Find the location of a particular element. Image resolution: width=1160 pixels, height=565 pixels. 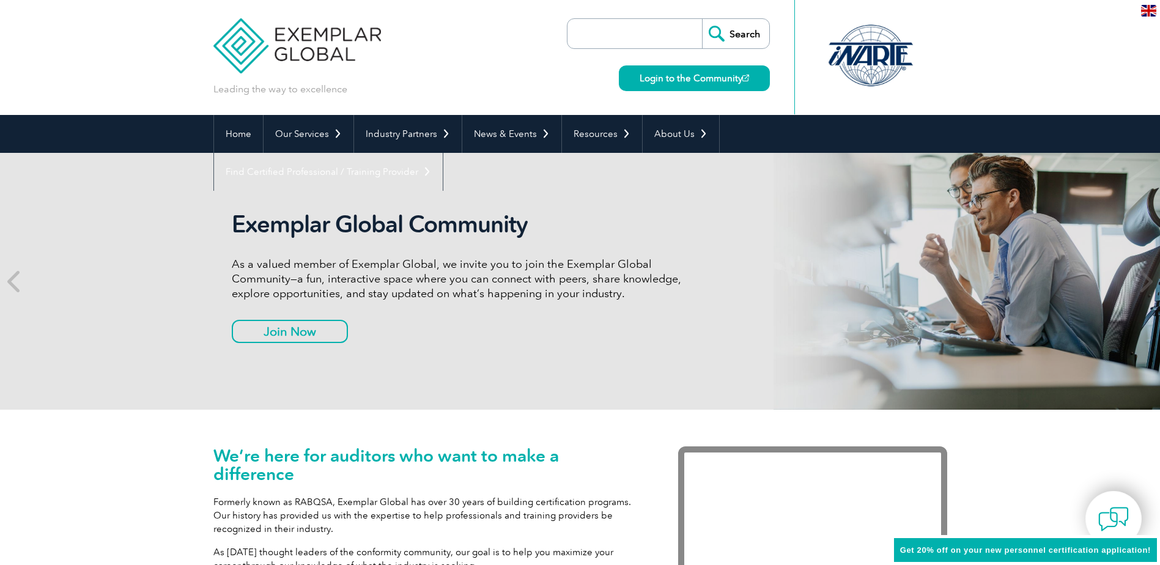

input: Search is located at coordinates (735, 34).